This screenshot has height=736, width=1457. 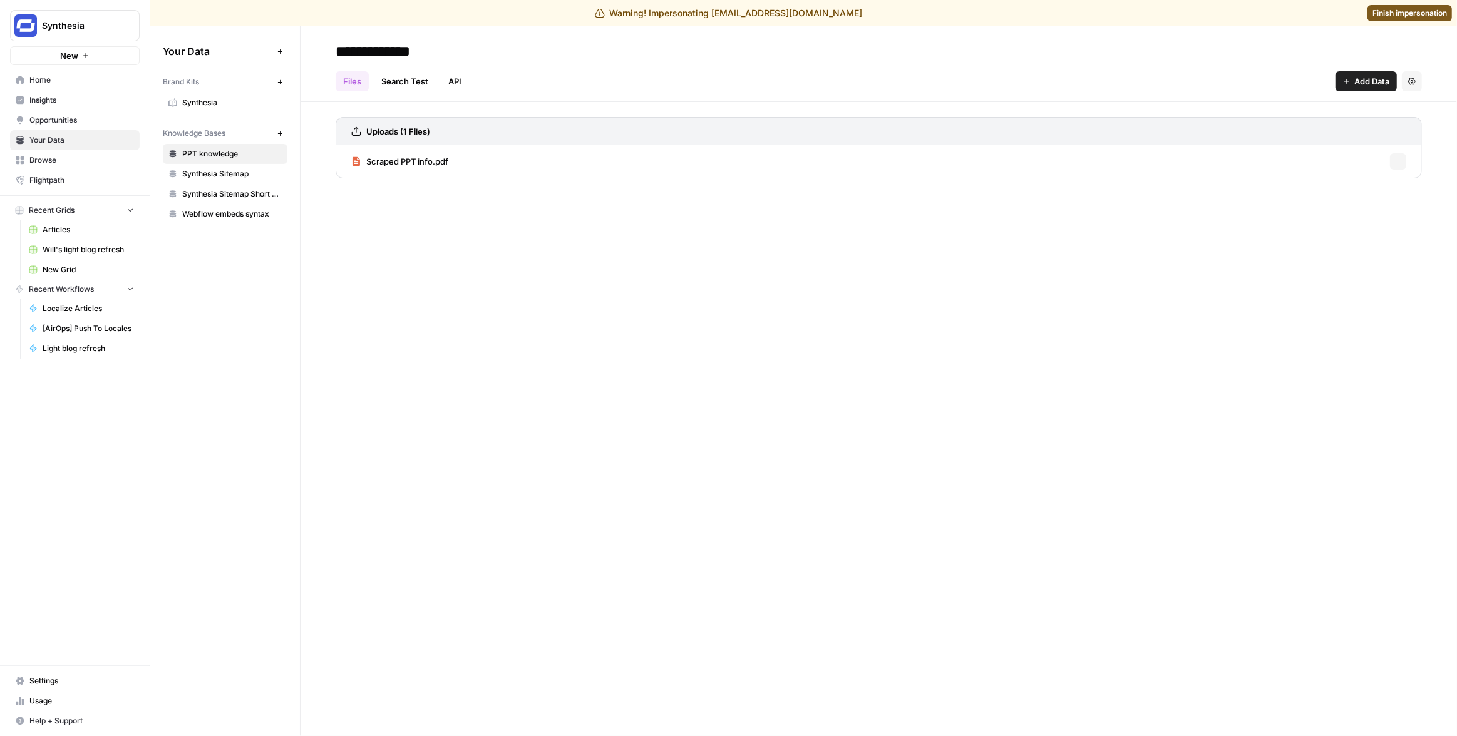 What do you see at coordinates (26, 26) in the screenshot?
I see `img: Synthesia Logo` at bounding box center [26, 26].